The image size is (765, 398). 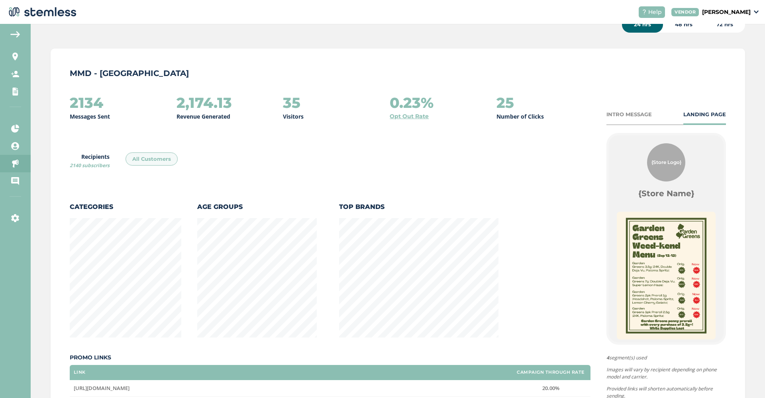 I want to click on label: Categories, so click(x=126, y=207).